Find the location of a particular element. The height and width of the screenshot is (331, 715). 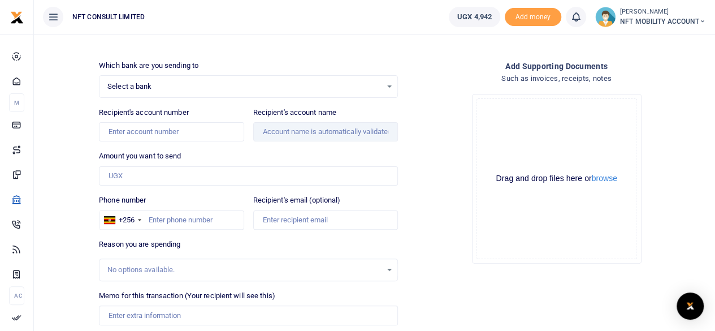

div: File Uploader is located at coordinates (557, 179).